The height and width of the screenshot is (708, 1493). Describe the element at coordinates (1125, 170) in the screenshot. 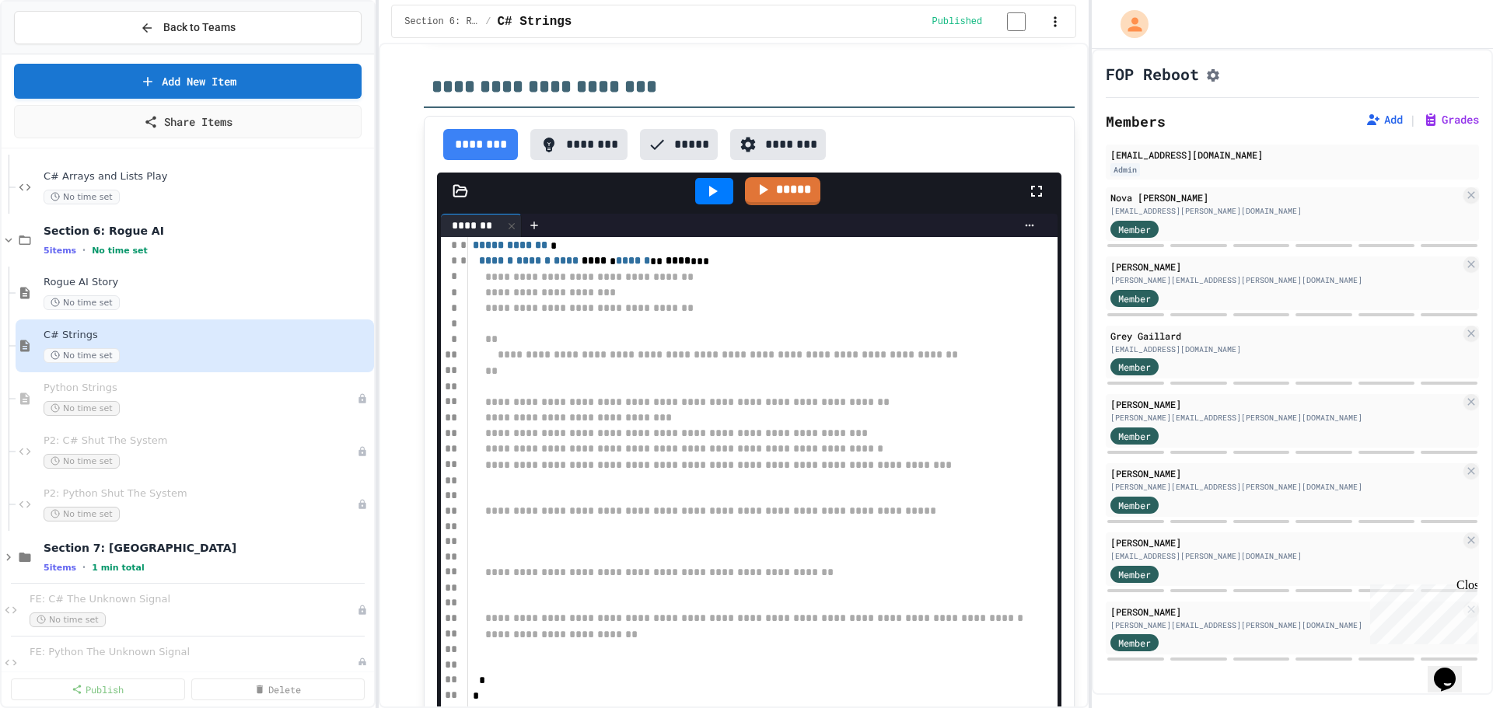

I see `div: Admin` at that location.